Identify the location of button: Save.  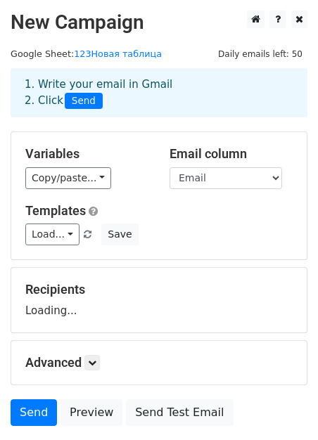
(120, 234).